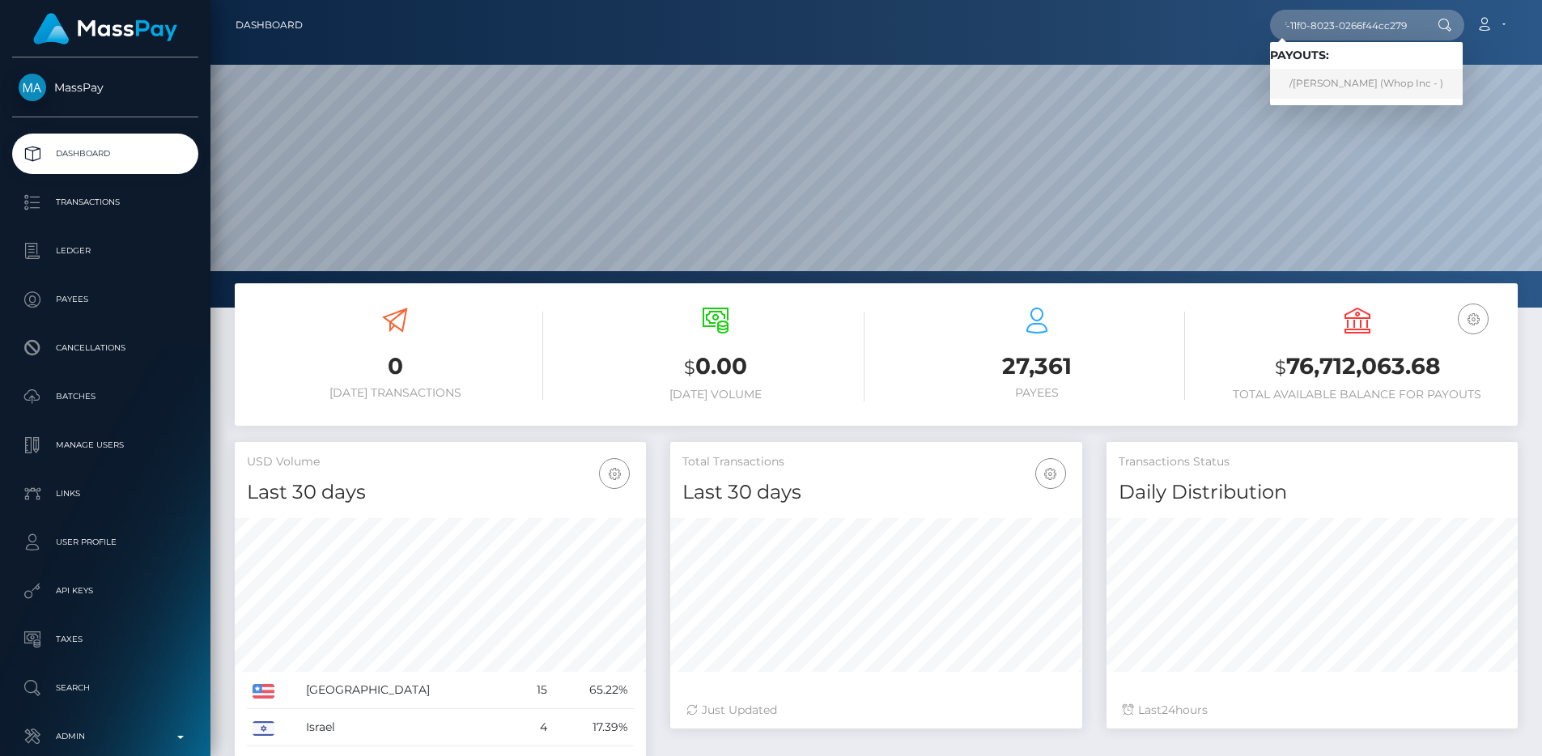  Describe the element at coordinates (105, 591) in the screenshot. I see `a: API Keys` at that location.